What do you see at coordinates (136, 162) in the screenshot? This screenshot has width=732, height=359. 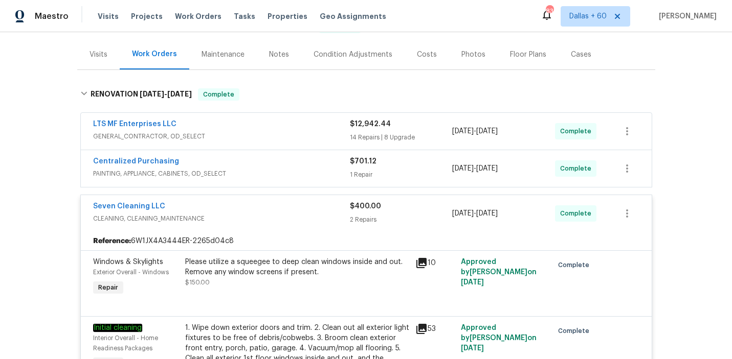 I see `a: Centralized Purchasing` at bounding box center [136, 162].